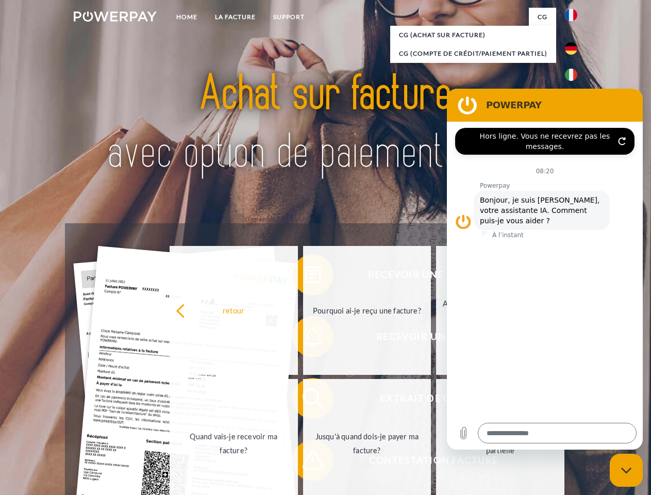 This screenshot has height=495, width=651. Describe the element at coordinates (542, 17) in the screenshot. I see `a: CG` at that location.